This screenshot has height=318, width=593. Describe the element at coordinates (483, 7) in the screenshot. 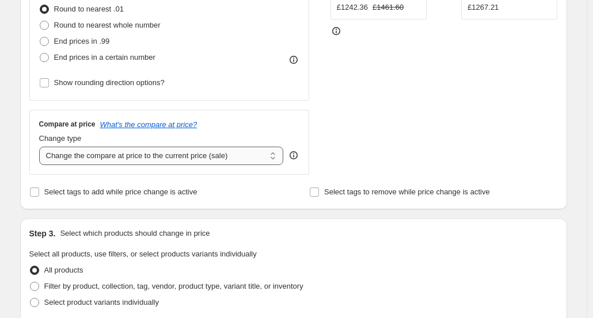

I see `span: £1267.21` at that location.